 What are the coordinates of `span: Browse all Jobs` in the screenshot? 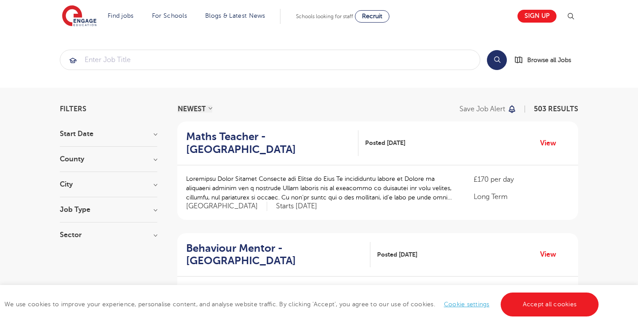 It's located at (549, 60).